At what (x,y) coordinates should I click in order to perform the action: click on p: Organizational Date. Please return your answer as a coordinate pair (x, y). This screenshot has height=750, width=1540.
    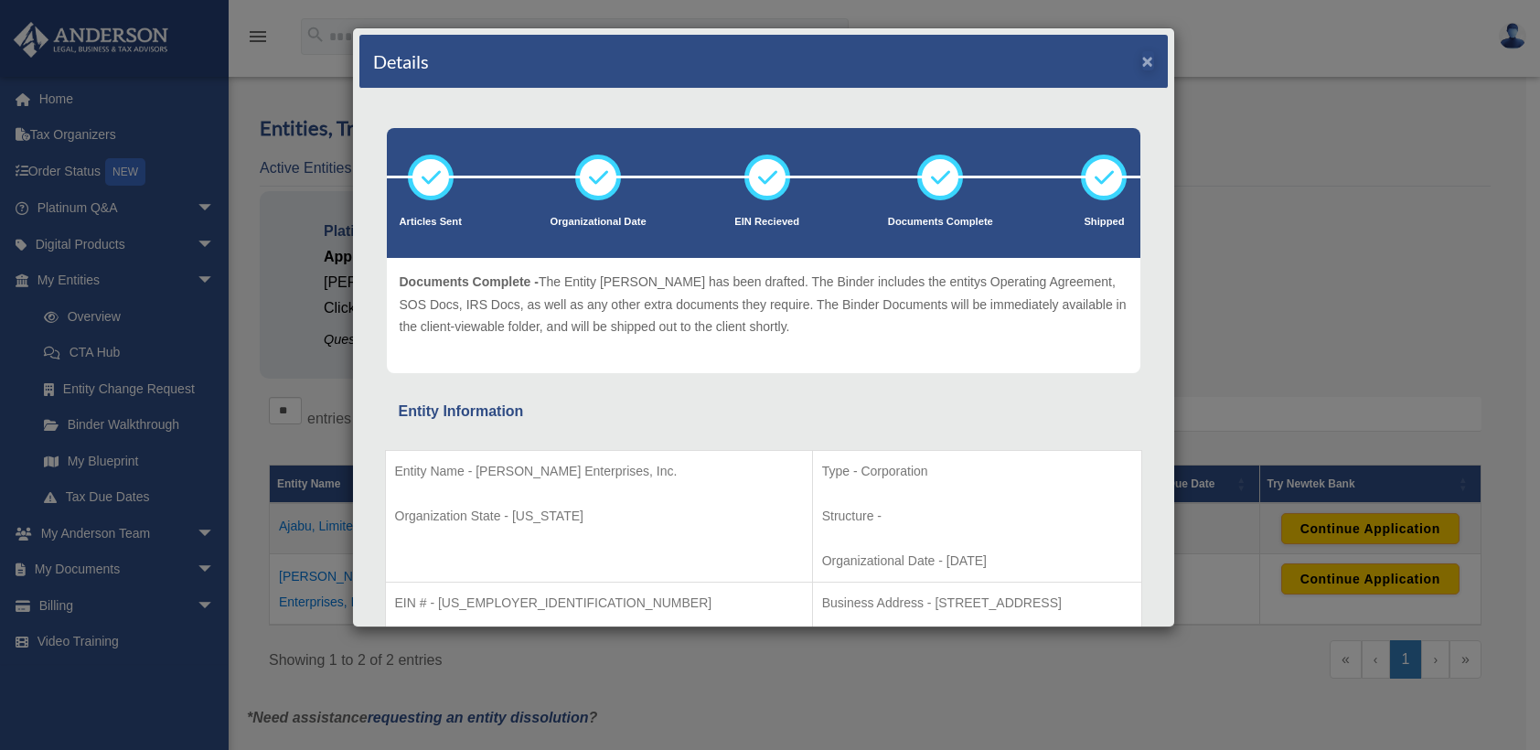
    Looking at the image, I should click on (598, 222).